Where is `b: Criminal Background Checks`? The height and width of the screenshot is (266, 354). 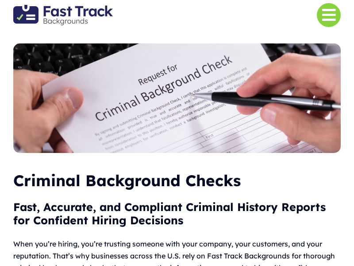 b: Criminal Background Checks is located at coordinates (127, 180).